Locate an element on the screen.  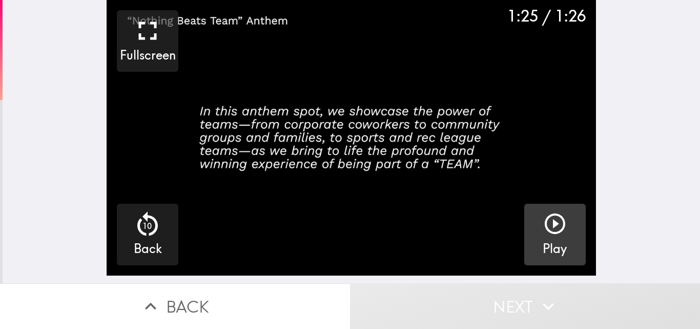
button: Fullscreen is located at coordinates (148, 41).